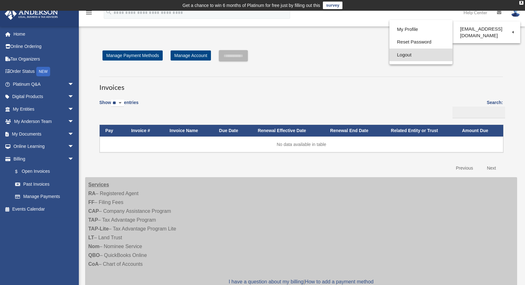 The height and width of the screenshot is (285, 525). I want to click on th: Related Entity or Trust: activate to sort column ascending, so click(421, 131).